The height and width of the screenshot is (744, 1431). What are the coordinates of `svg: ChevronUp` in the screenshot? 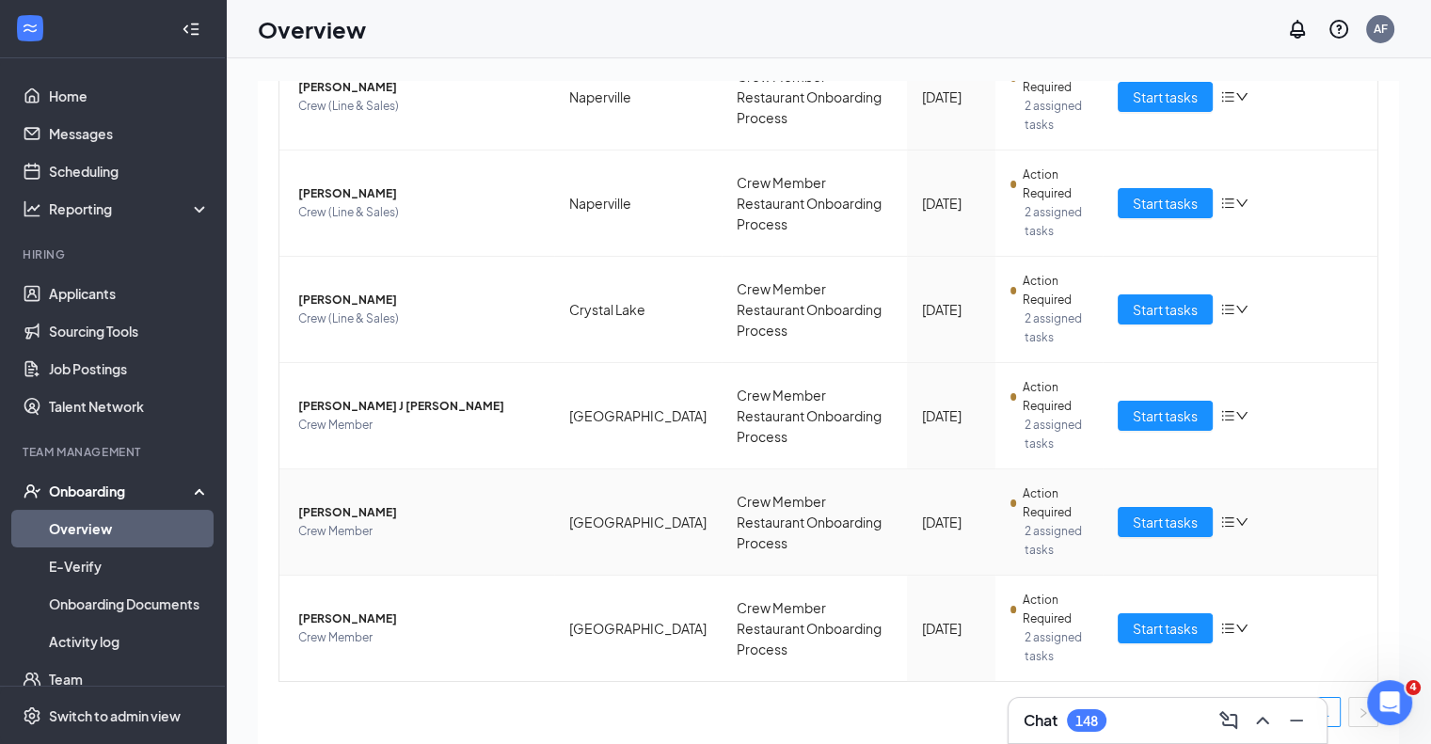 It's located at (1262, 720).